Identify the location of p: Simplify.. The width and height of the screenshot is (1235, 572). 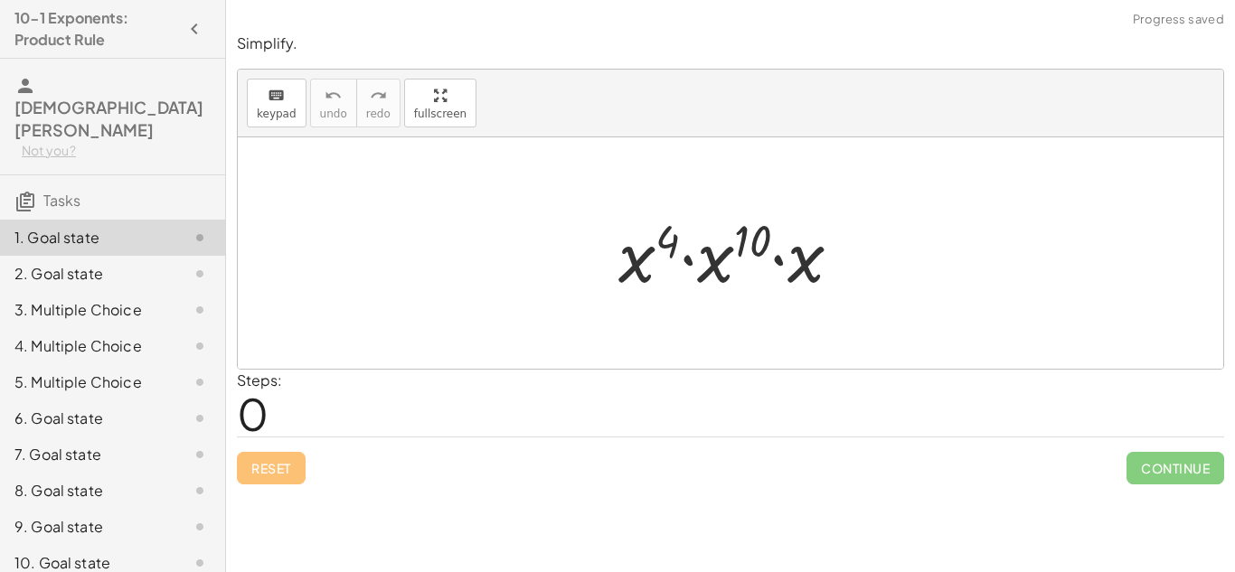
(730, 43).